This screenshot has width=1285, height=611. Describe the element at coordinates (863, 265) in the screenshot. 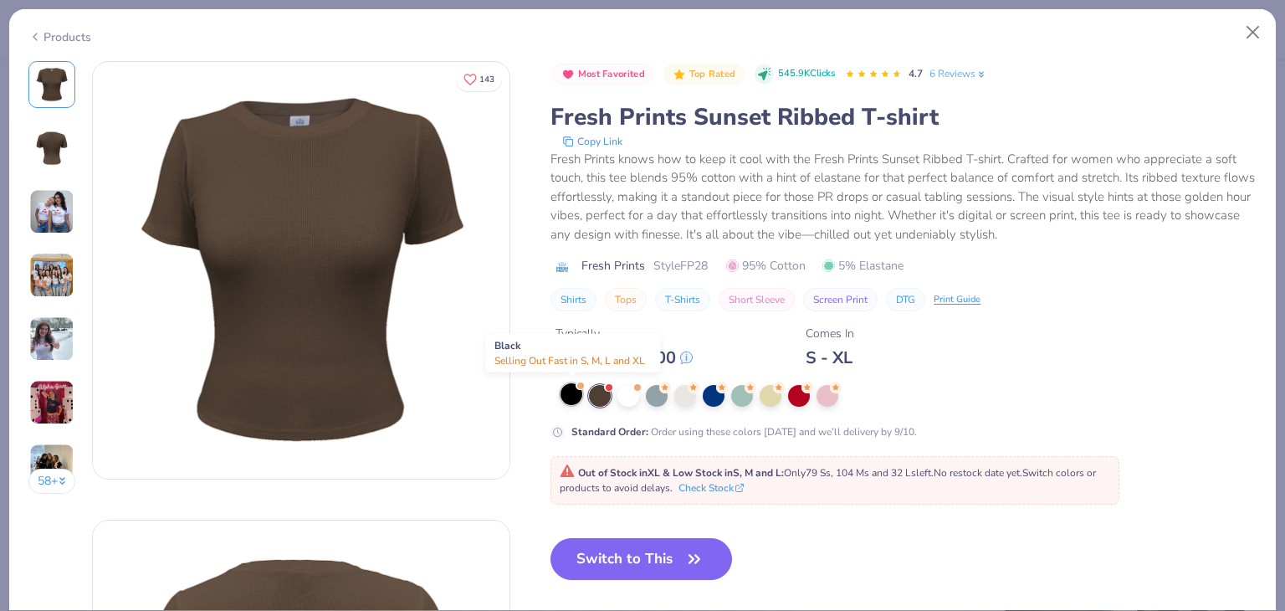

I see `span: 5% Elastane` at that location.